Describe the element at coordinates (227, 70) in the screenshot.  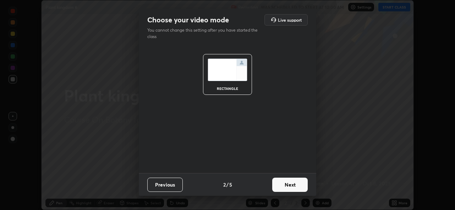
I see `img: normalScreenIcon.ae25ed63.svg` at that location.